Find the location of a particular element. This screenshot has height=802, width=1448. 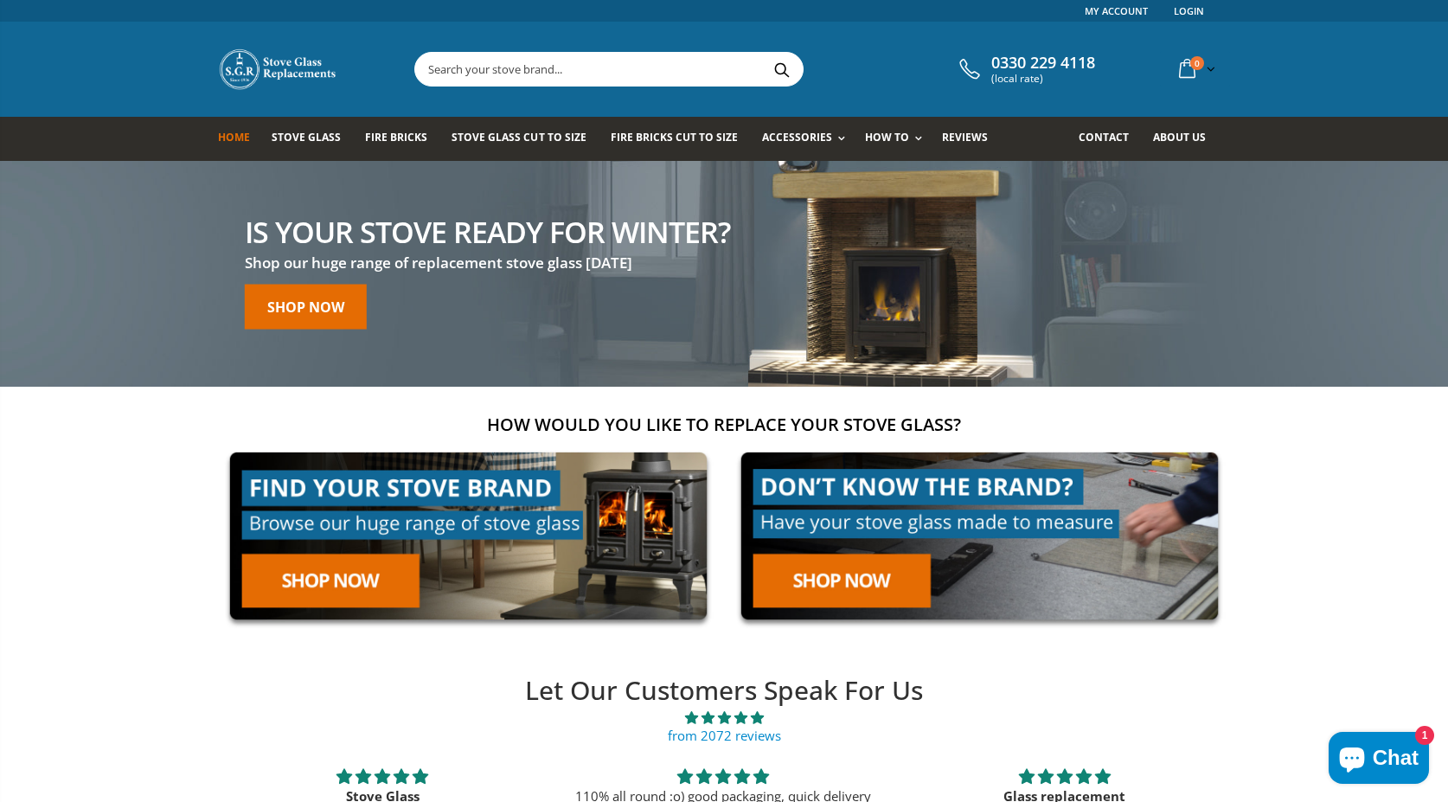

a: 0 is located at coordinates (1196, 68).